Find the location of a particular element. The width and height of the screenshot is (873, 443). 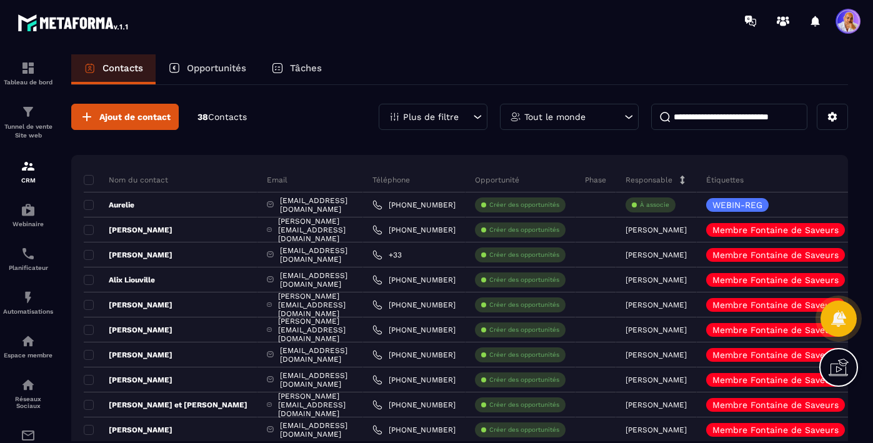

a: Opportunités is located at coordinates (207, 69).